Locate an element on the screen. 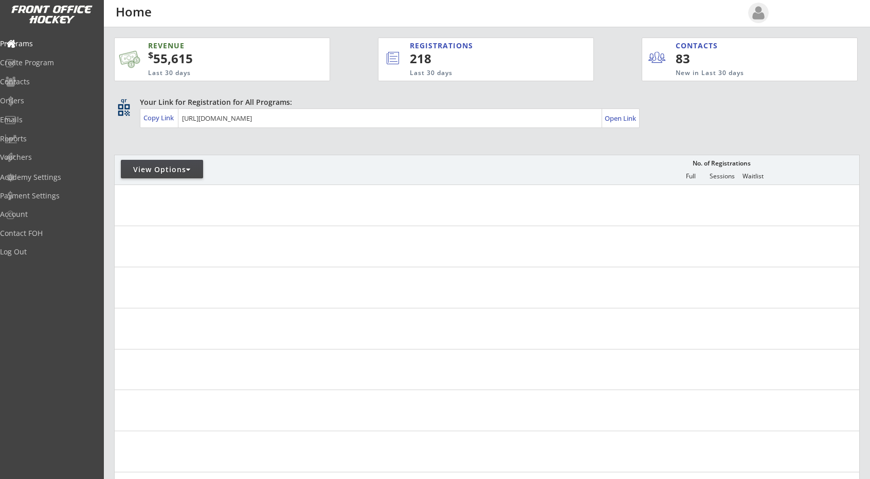 The image size is (870, 479). div: Copy Link is located at coordinates (159, 118).